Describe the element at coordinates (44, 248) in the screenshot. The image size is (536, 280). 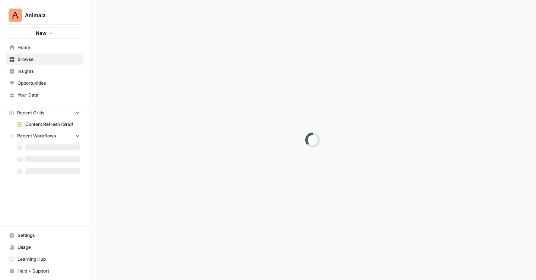
I see `a: Usage` at that location.